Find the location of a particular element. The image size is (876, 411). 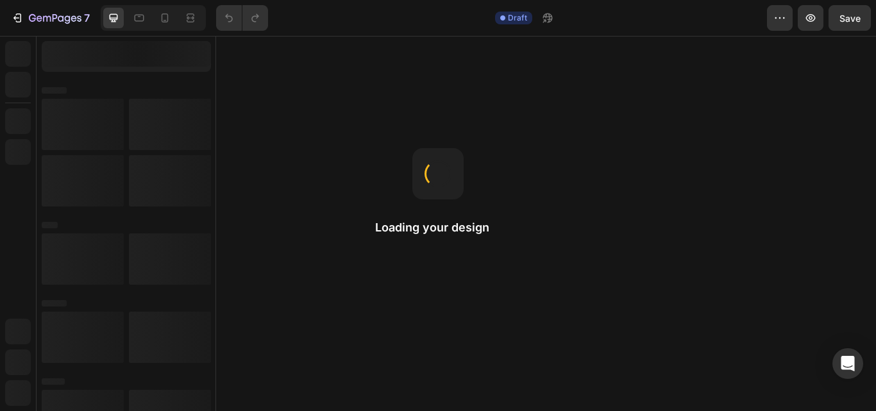

span: Save is located at coordinates (850, 18).